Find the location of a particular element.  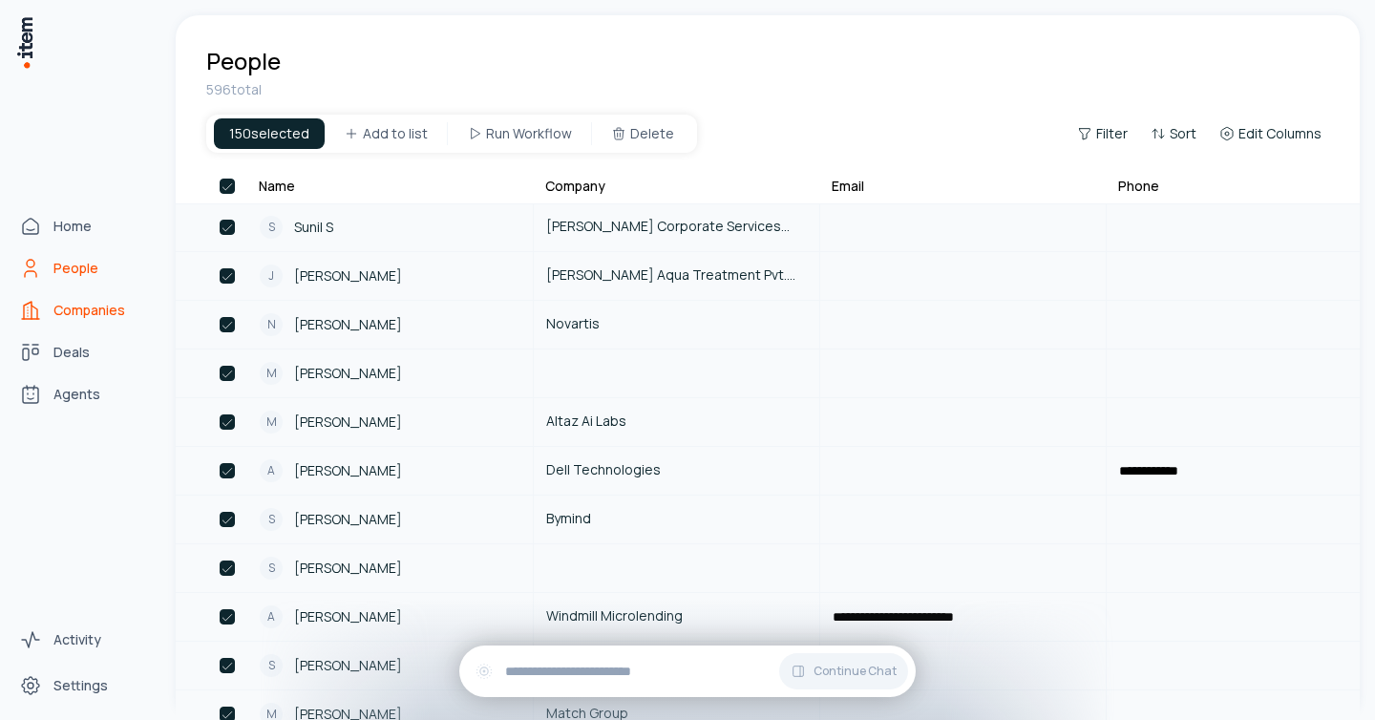

button: Edit Columns is located at coordinates (1270, 134).